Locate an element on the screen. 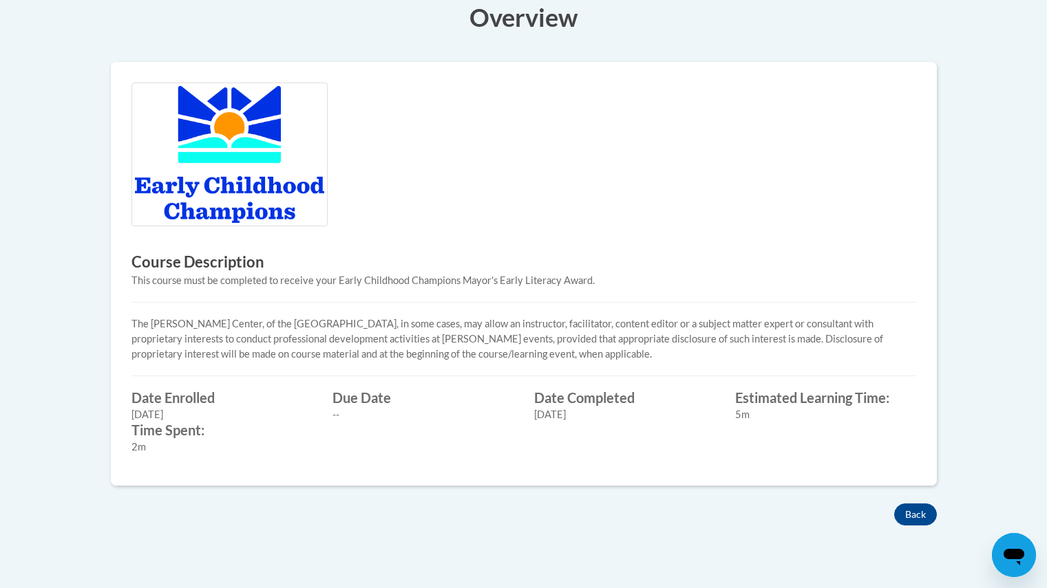  button: Back is located at coordinates (915, 515).